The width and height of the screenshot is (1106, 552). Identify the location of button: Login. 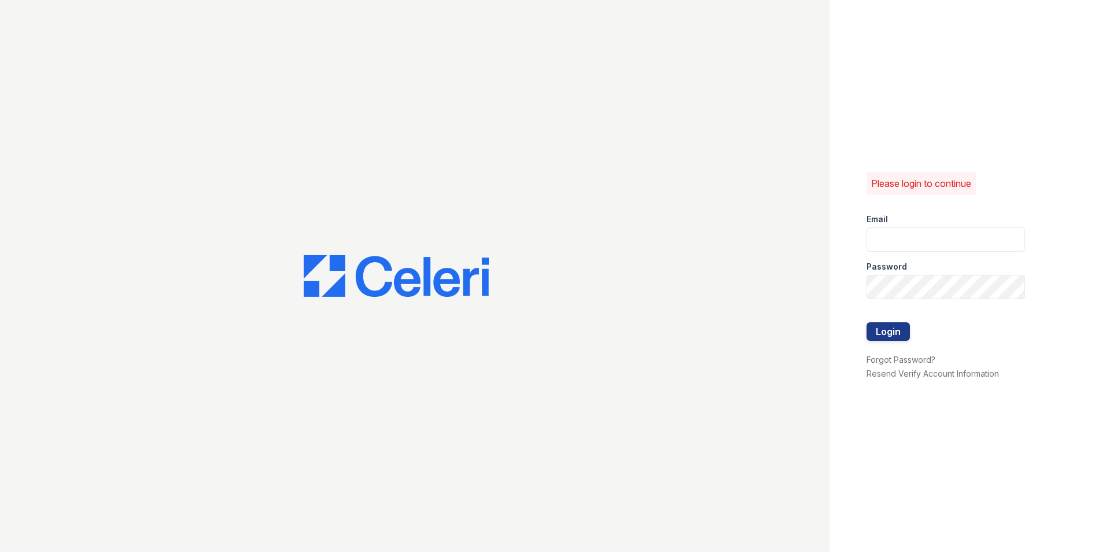
(888, 331).